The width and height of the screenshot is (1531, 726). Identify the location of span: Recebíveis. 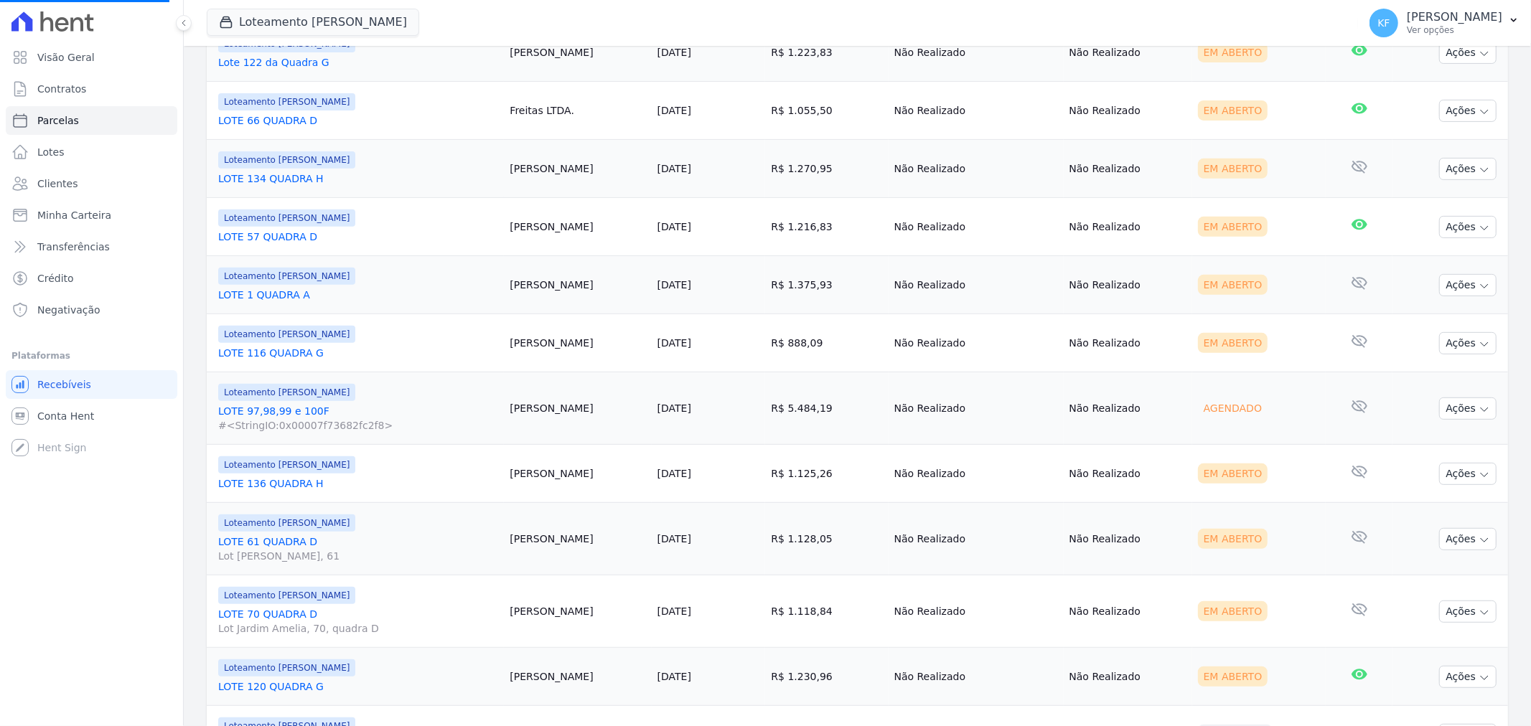
(64, 385).